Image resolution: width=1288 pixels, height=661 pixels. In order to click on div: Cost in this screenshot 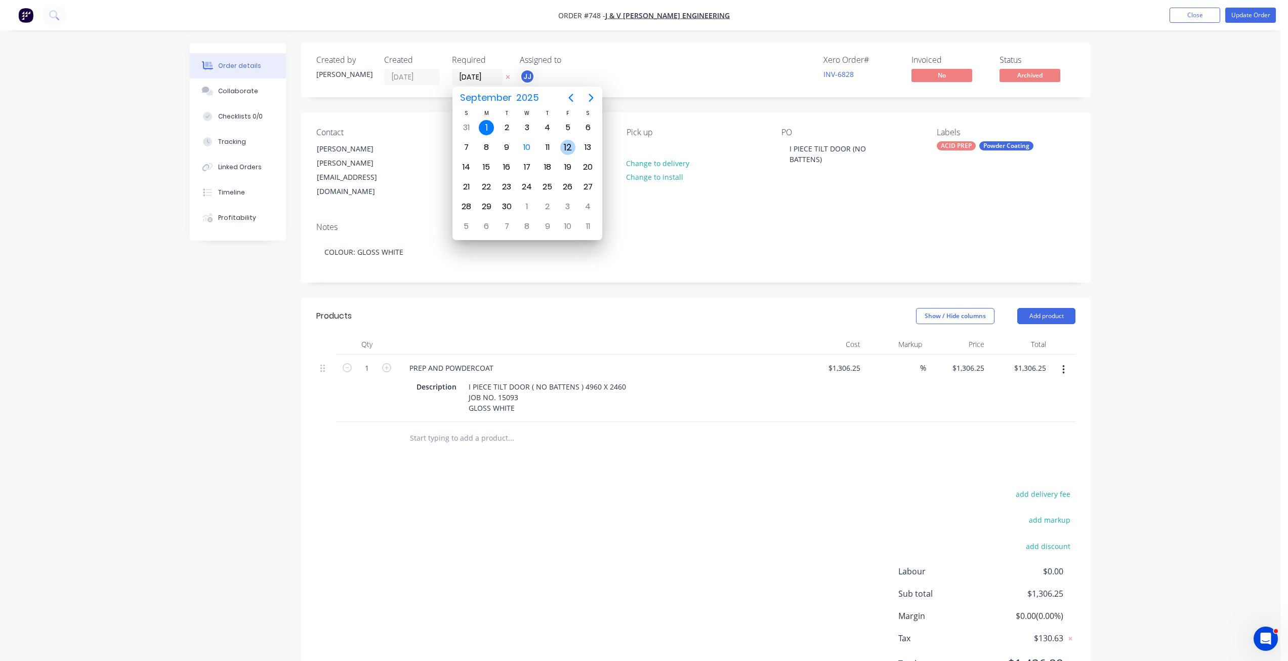, I will do `click(833, 344)`.